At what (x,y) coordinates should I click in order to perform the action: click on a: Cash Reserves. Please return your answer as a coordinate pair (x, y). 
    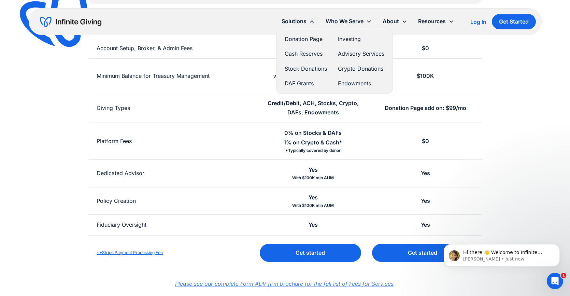
    Looking at the image, I should click on (306, 54).